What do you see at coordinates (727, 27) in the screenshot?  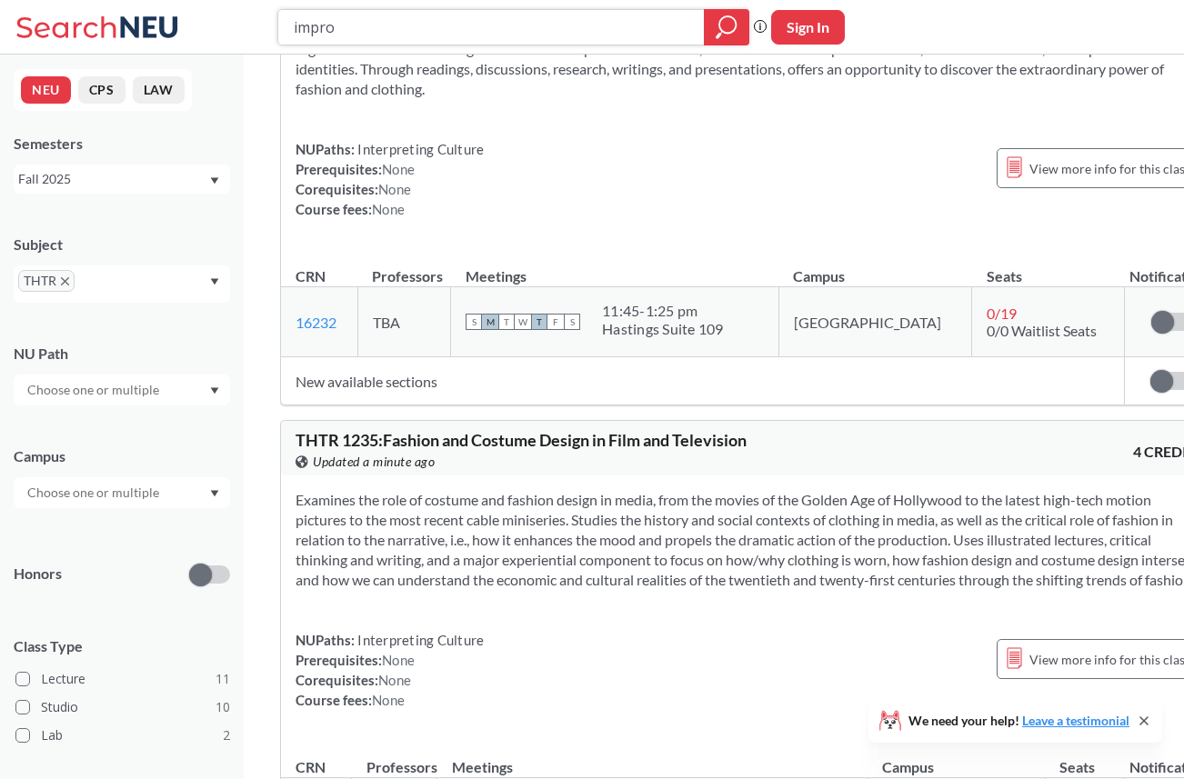 I see `div: magnifying glass` at bounding box center [727, 27].